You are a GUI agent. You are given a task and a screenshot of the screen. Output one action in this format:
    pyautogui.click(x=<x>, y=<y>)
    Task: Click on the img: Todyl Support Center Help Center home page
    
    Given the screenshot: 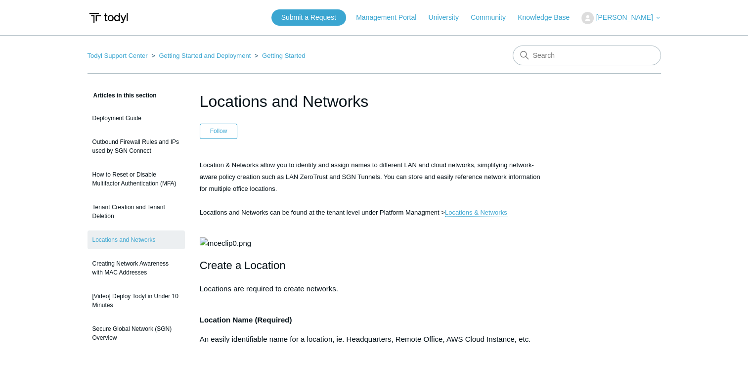 What is the action you would take?
    pyautogui.click(x=108, y=18)
    